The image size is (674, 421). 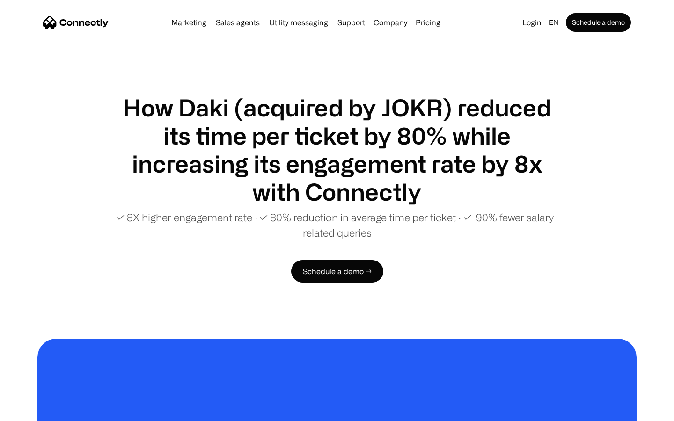 What do you see at coordinates (390, 22) in the screenshot?
I see `div: Company` at bounding box center [390, 22].